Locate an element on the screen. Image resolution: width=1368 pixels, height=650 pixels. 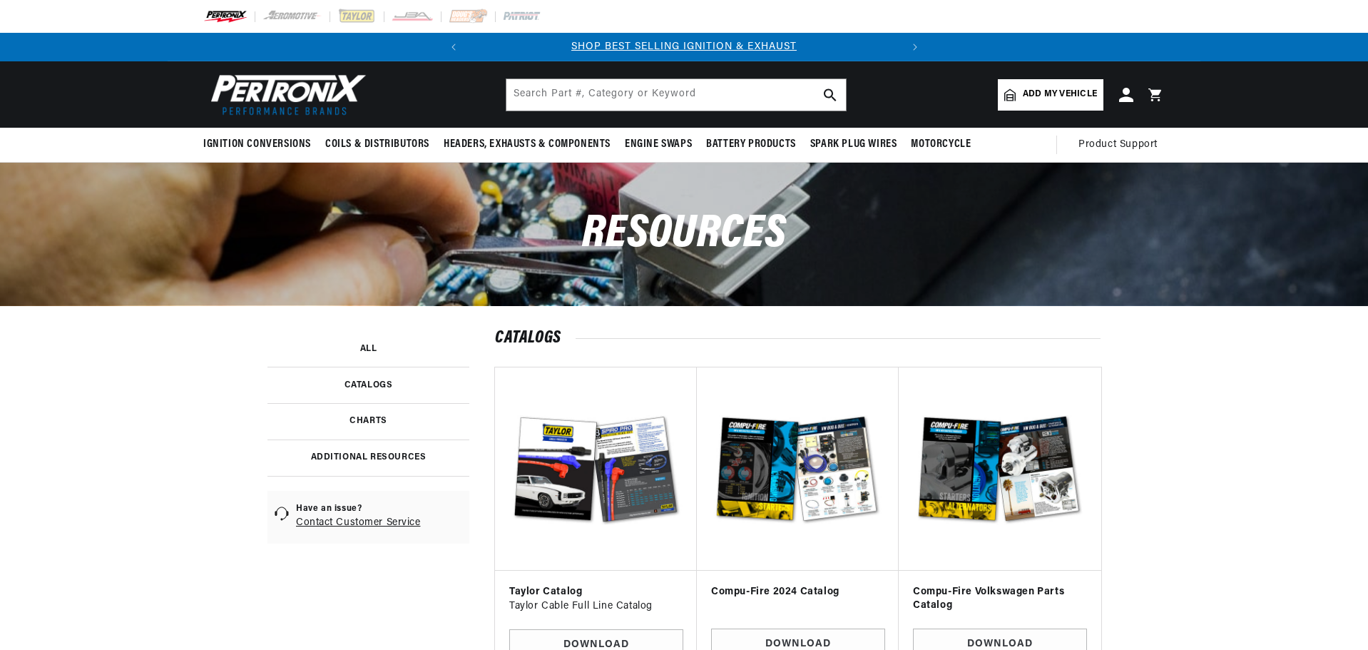
a: SHOP BEST SELLING IGNITION & EXHAUST is located at coordinates (684, 46).